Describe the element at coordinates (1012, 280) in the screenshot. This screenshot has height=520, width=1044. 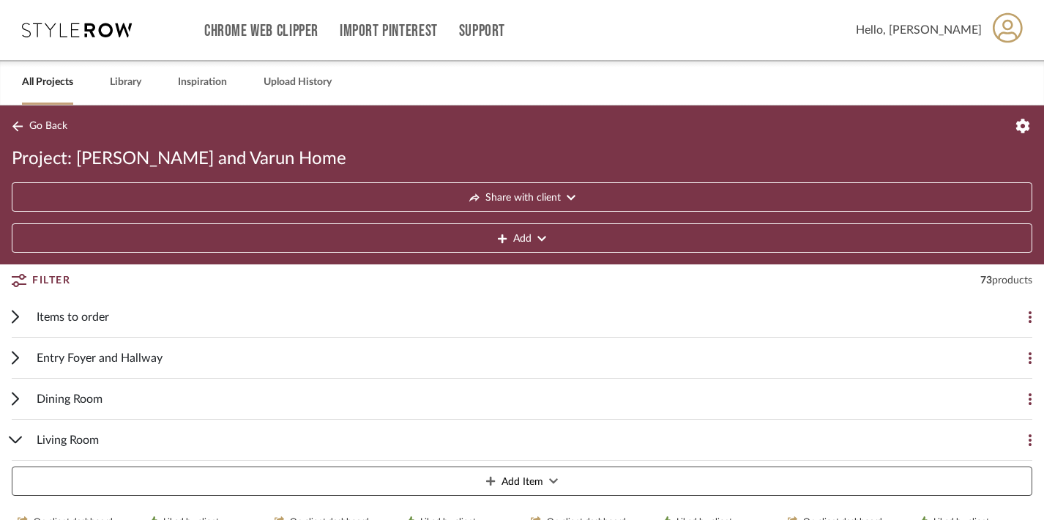
I see `span: products` at that location.